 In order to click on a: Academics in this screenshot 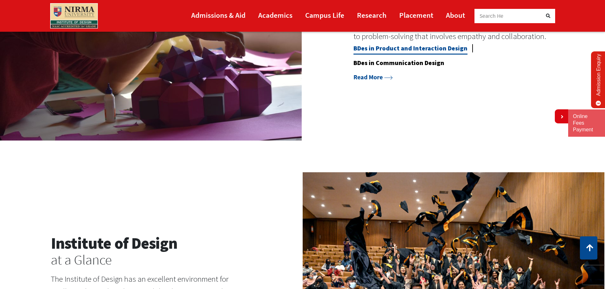, I will do `click(275, 15)`.